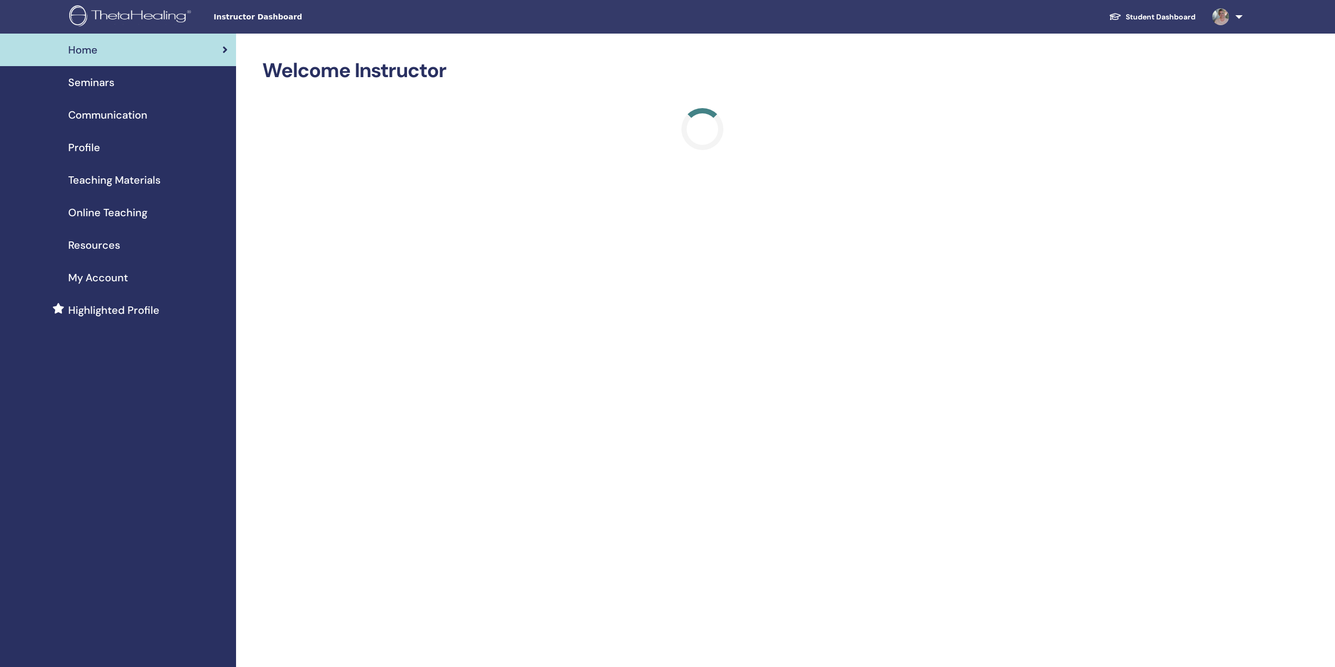 This screenshot has width=1335, height=667. Describe the element at coordinates (94, 245) in the screenshot. I see `span: Resources` at that location.